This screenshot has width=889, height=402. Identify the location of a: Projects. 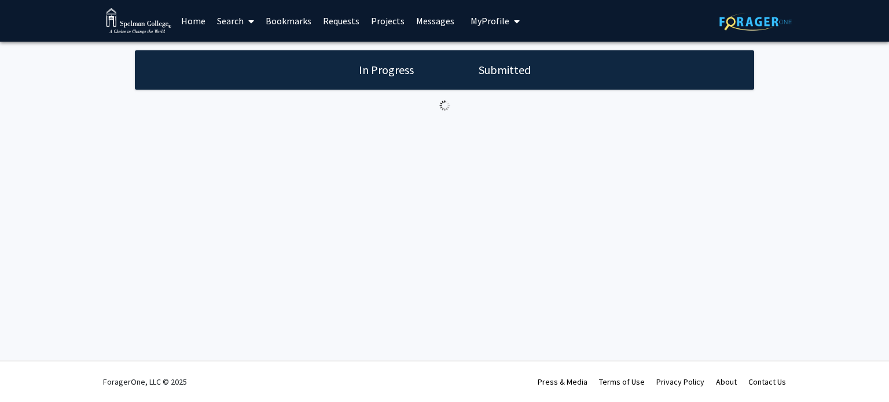
(388, 21).